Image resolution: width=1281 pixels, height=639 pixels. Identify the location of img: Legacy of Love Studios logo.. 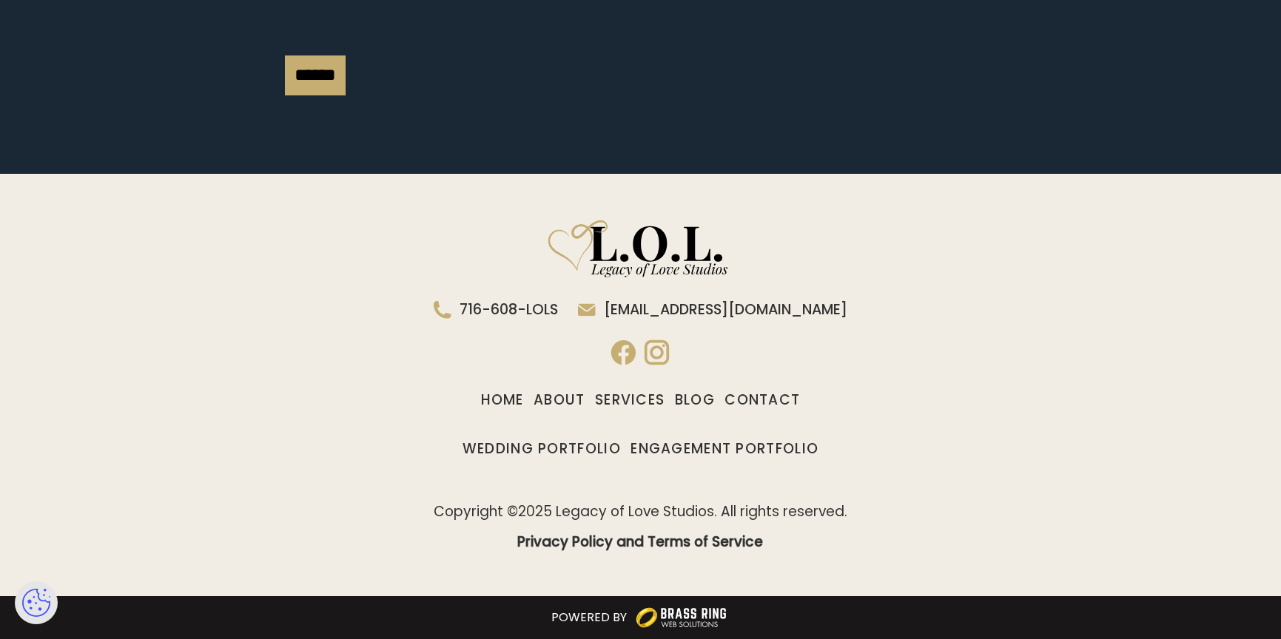
(641, 247).